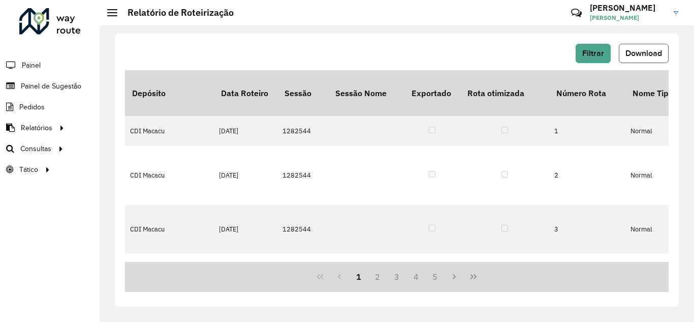 Image resolution: width=694 pixels, height=322 pixels. I want to click on span: Relatórios, so click(37, 128).